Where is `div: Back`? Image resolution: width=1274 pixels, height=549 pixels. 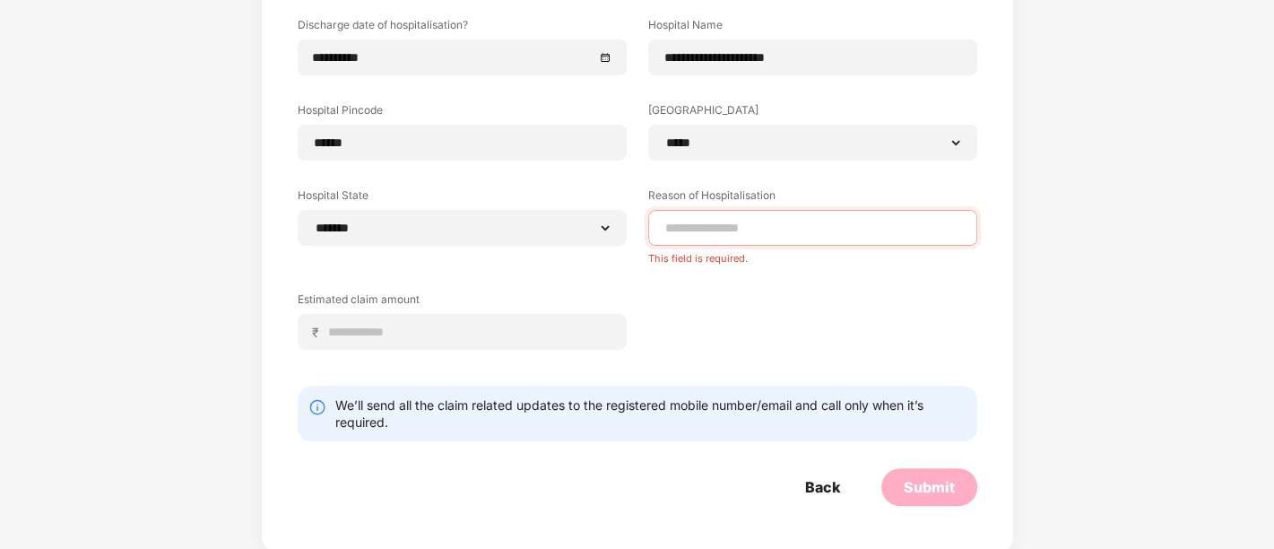
div: Back is located at coordinates (822, 487).